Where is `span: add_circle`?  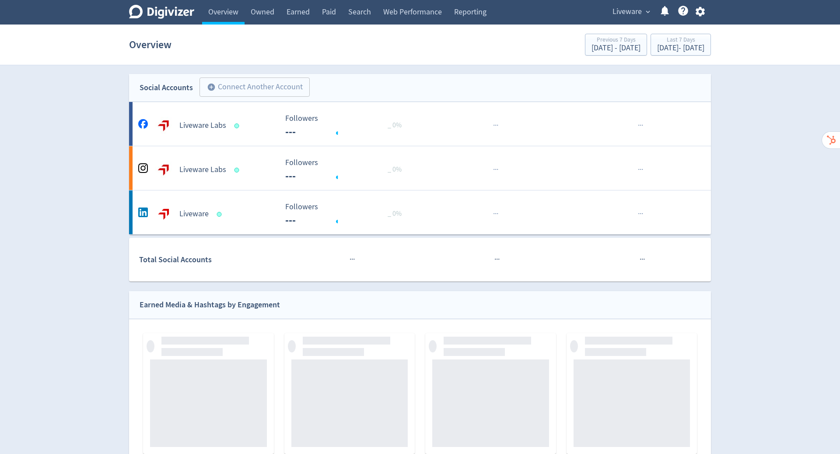 span: add_circle is located at coordinates (211, 87).